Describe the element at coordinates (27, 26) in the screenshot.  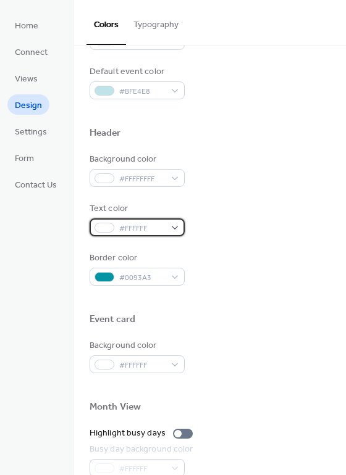
I see `span: Home` at that location.